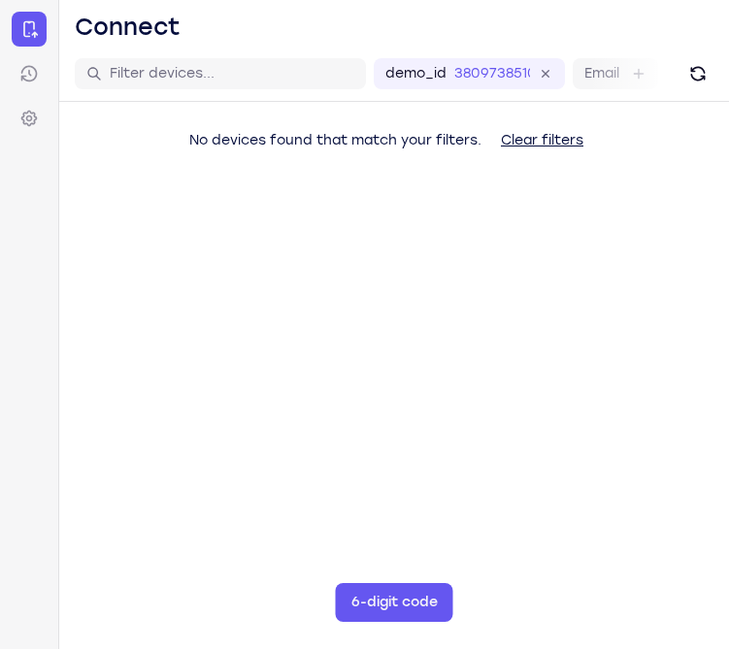 The height and width of the screenshot is (649, 729). I want to click on h1: Connect, so click(127, 27).